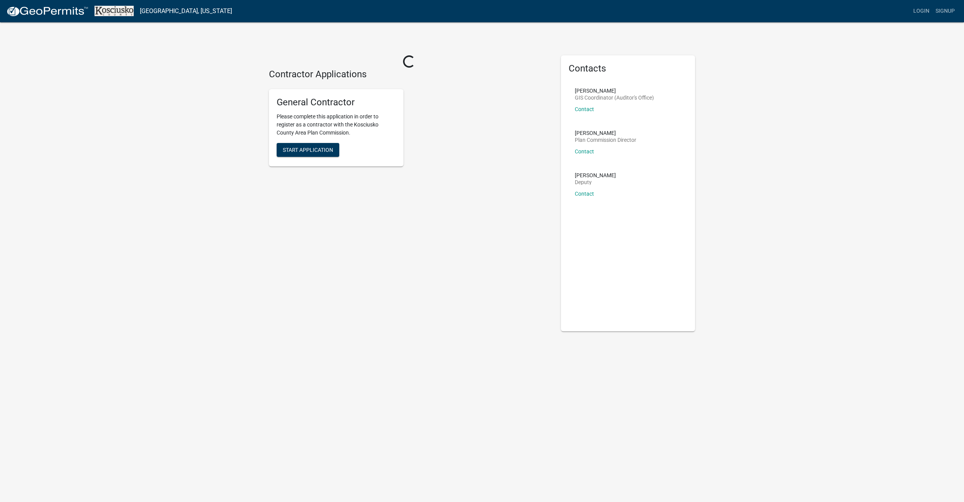  I want to click on p: Please complete this application in order to register as a contractor with the Kosciusko County A..., so click(336, 124).